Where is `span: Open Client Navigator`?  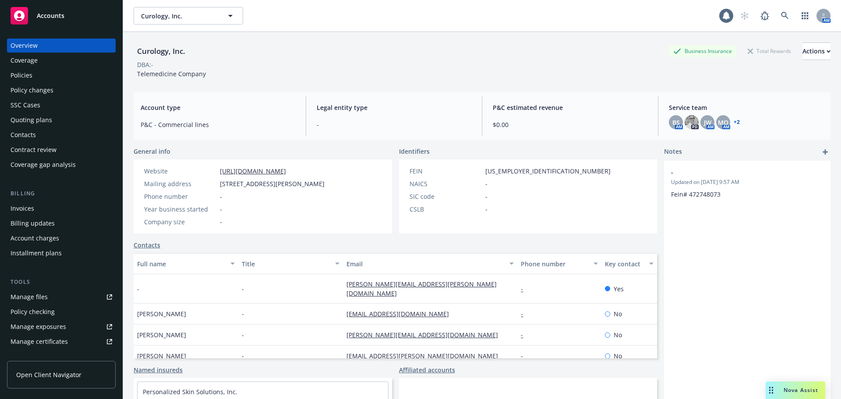 span: Open Client Navigator is located at coordinates (49, 374).